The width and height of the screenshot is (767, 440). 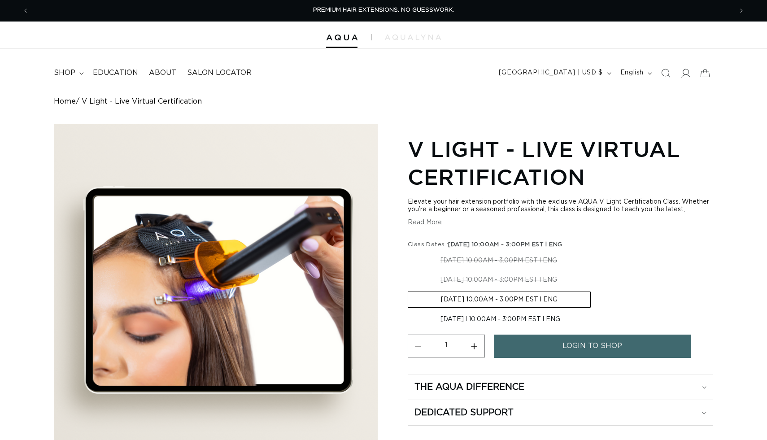 I want to click on button: Next announcement, so click(x=742, y=11).